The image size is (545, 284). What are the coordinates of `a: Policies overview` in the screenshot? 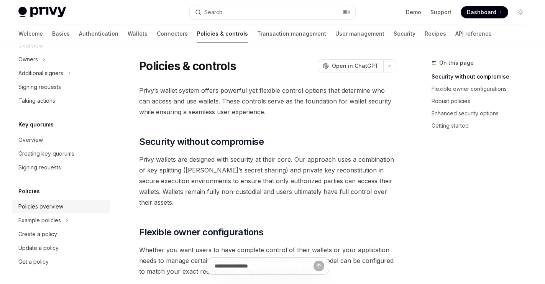 It's located at (61, 207).